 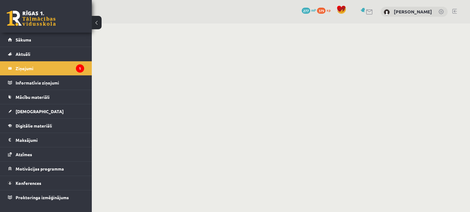 I want to click on legend: Informatīvie ziņojumi, so click(x=50, y=83).